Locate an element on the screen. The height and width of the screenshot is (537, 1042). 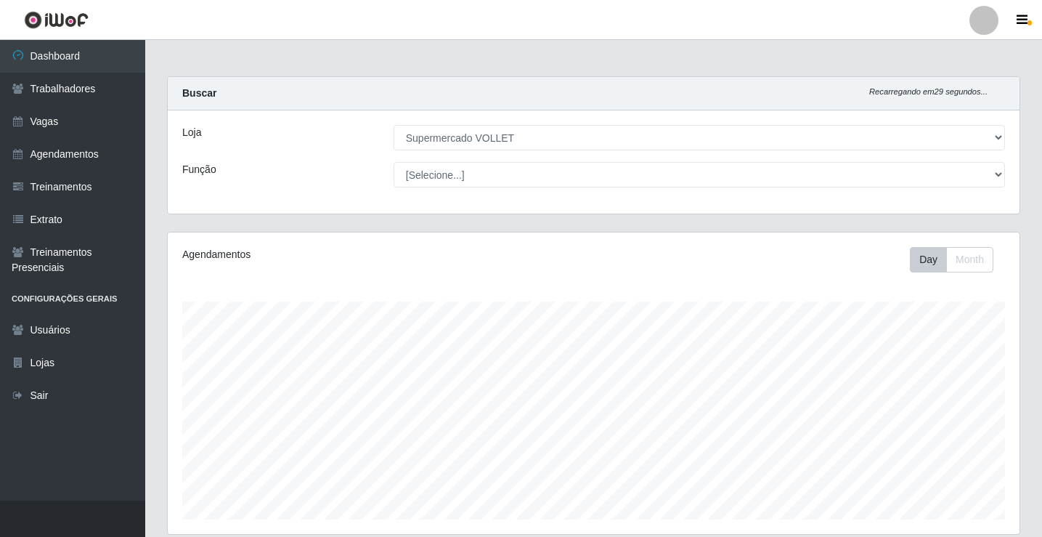
button: Day is located at coordinates (928, 259).